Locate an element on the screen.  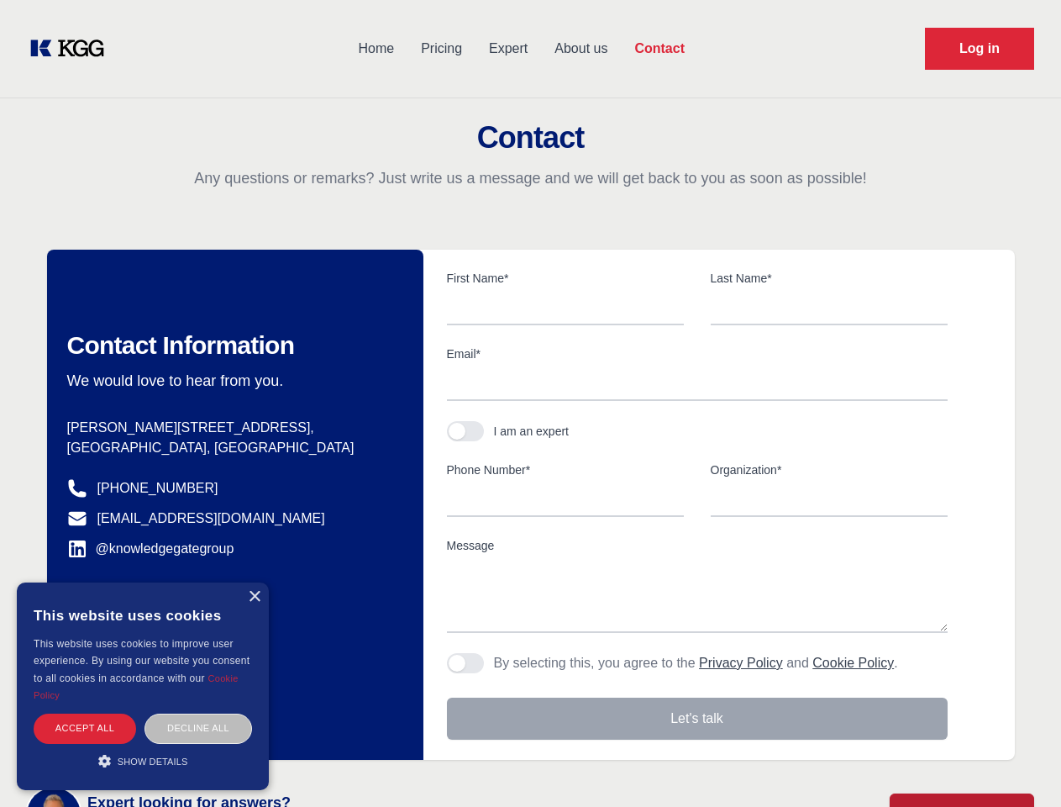
a: Home is located at coordinates (376, 49).